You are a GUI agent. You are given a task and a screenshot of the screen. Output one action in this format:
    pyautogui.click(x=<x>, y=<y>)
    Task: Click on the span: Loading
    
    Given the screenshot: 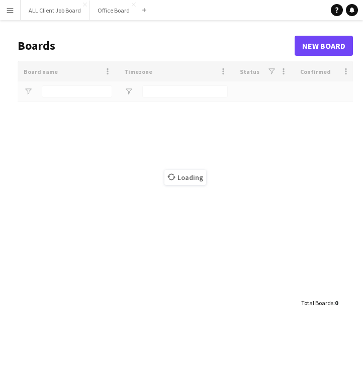 What is the action you would take?
    pyautogui.click(x=185, y=177)
    